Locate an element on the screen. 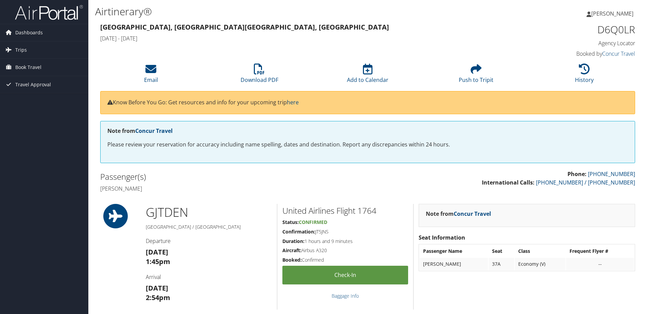  a: Email is located at coordinates (151, 75).